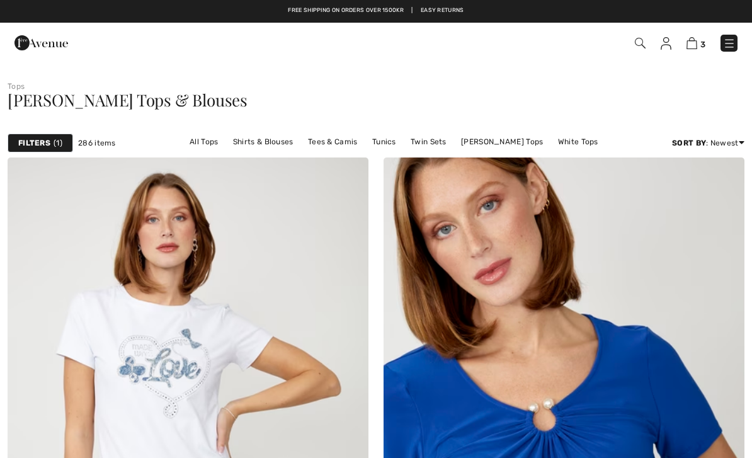 The width and height of the screenshot is (752, 458). Describe the element at coordinates (696, 43) in the screenshot. I see `a: 3` at that location.